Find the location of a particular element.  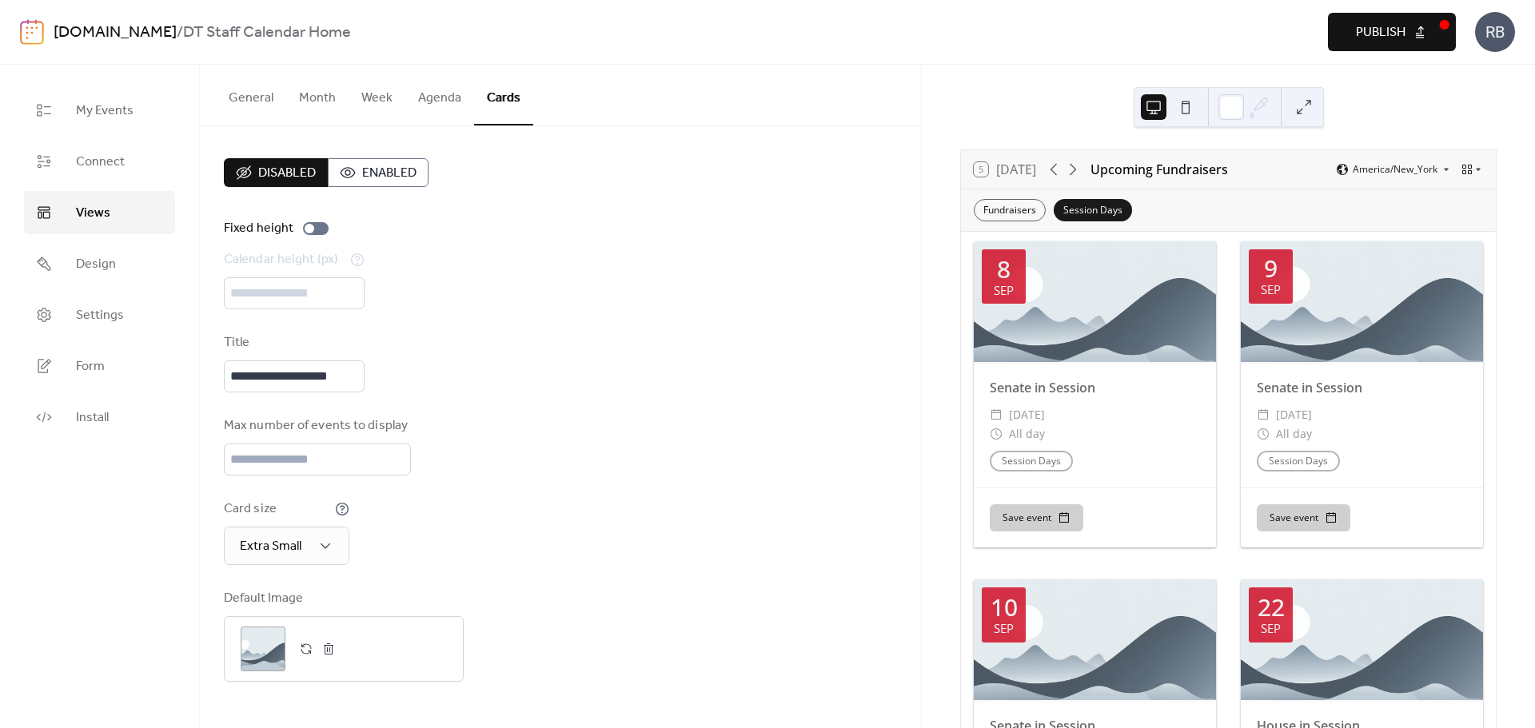

span: Connect is located at coordinates (100, 162).